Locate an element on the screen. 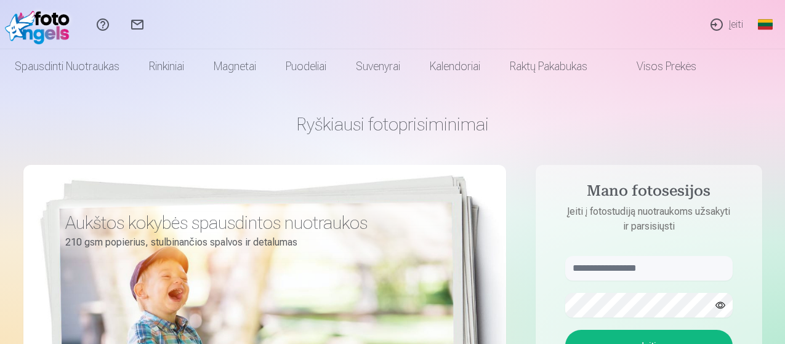 Image resolution: width=785 pixels, height=344 pixels. a: Raktų pakabukas is located at coordinates (549, 67).